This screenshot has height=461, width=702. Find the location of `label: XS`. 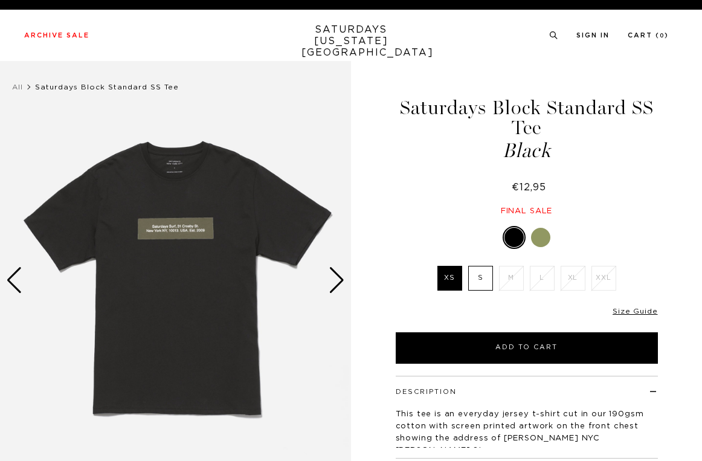

label: XS is located at coordinates (450, 278).